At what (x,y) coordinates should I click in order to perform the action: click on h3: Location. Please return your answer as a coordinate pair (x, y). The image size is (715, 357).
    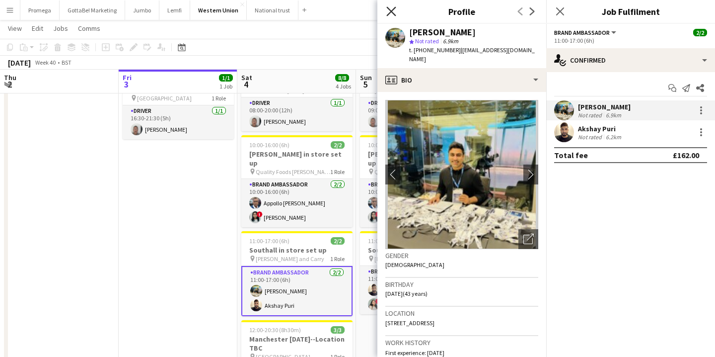
    Looking at the image, I should click on (462, 313).